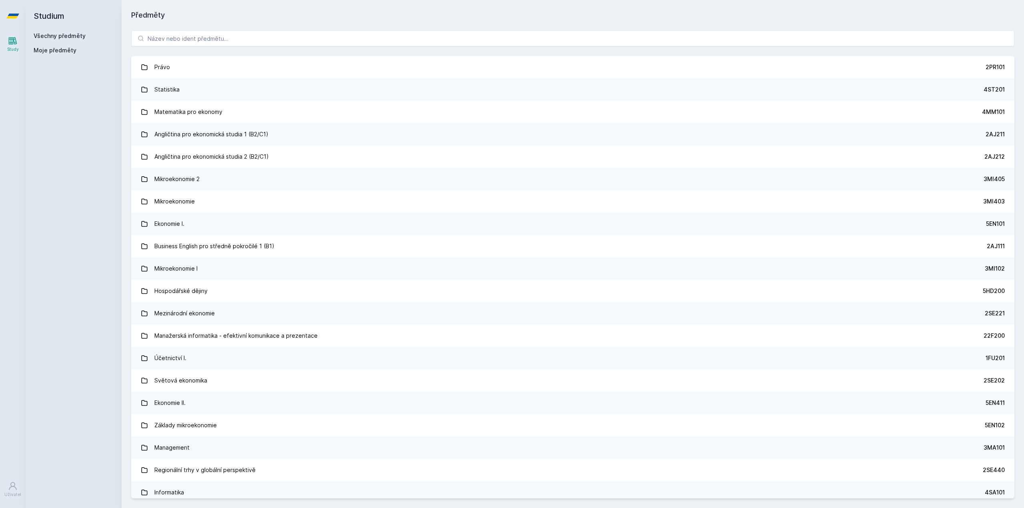 This screenshot has height=508, width=1024. Describe the element at coordinates (573, 246) in the screenshot. I see `a: Business English pro středně pokročilé 1 (B1) 2AJ111` at that location.